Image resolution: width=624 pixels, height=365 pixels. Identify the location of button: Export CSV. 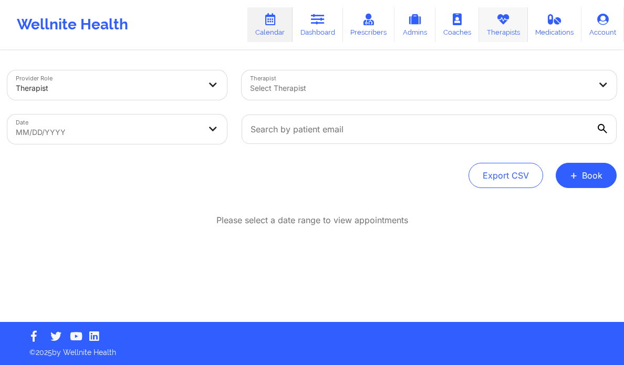
(506, 175).